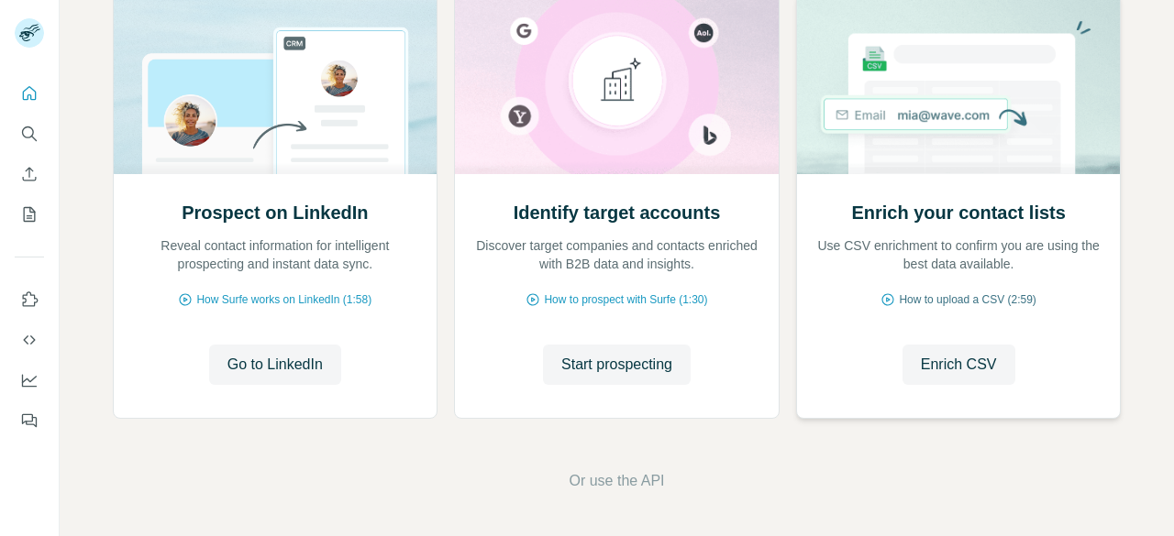  Describe the element at coordinates (616, 481) in the screenshot. I see `span: Or use the API` at that location.